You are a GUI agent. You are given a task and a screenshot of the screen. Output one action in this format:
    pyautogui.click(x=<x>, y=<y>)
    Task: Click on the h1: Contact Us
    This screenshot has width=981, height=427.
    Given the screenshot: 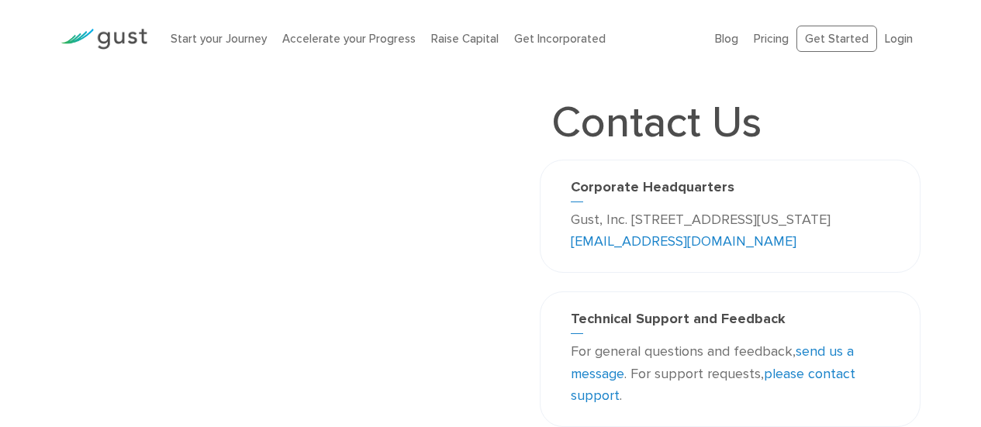 What is the action you would take?
    pyautogui.click(x=656, y=123)
    